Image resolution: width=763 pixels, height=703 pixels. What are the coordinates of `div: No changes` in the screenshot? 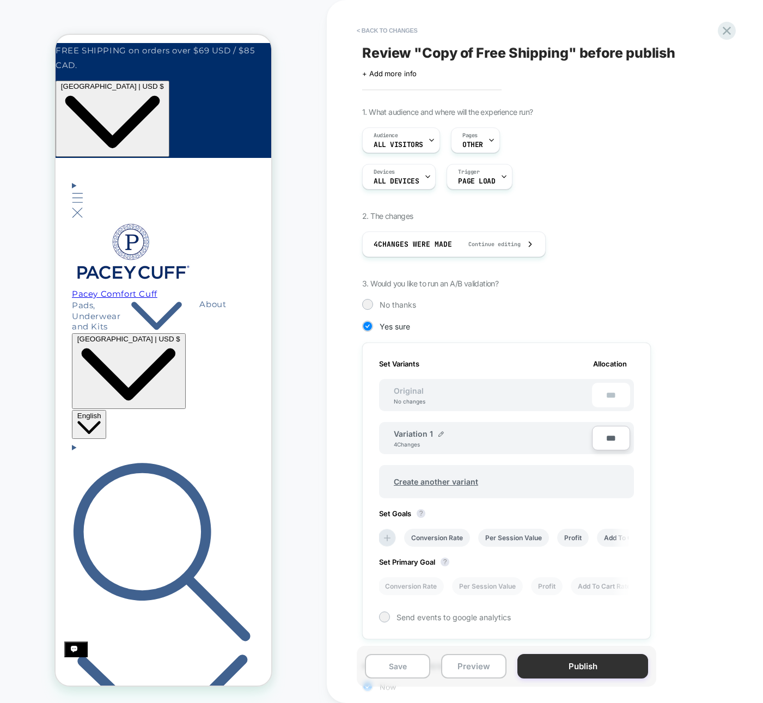 It's located at (410, 402).